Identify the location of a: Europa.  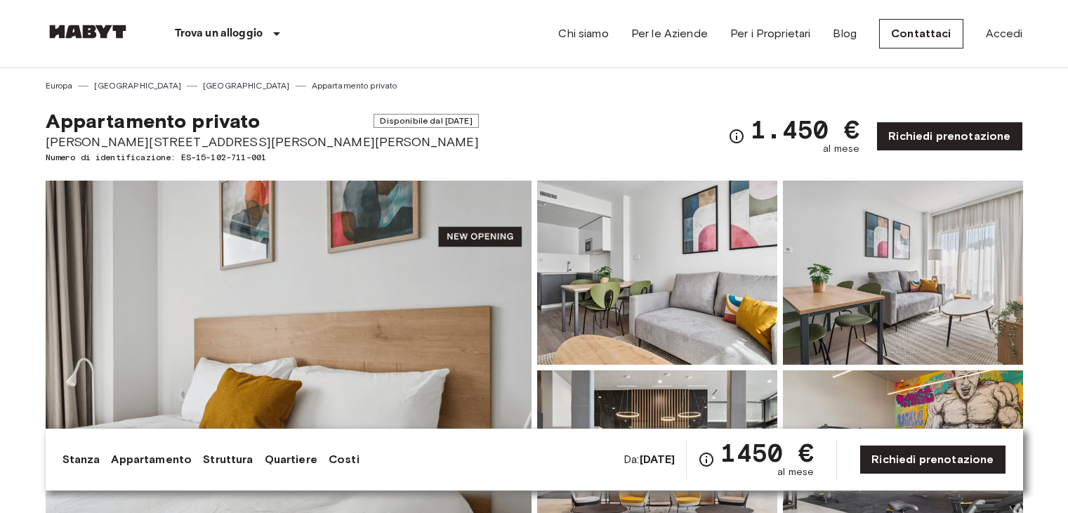
(59, 86).